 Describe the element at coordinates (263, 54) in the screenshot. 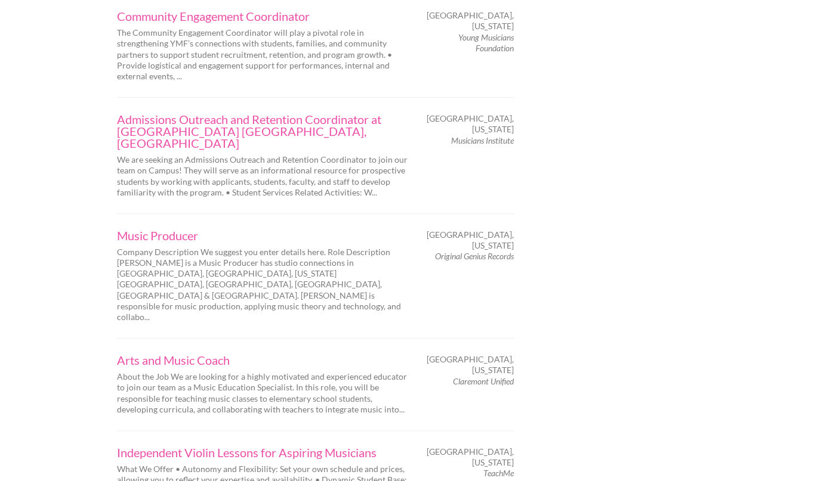

I see `p: The Community Engagement Coordinator will play a pivotal role in strengthening YMF’s connections ...` at that location.